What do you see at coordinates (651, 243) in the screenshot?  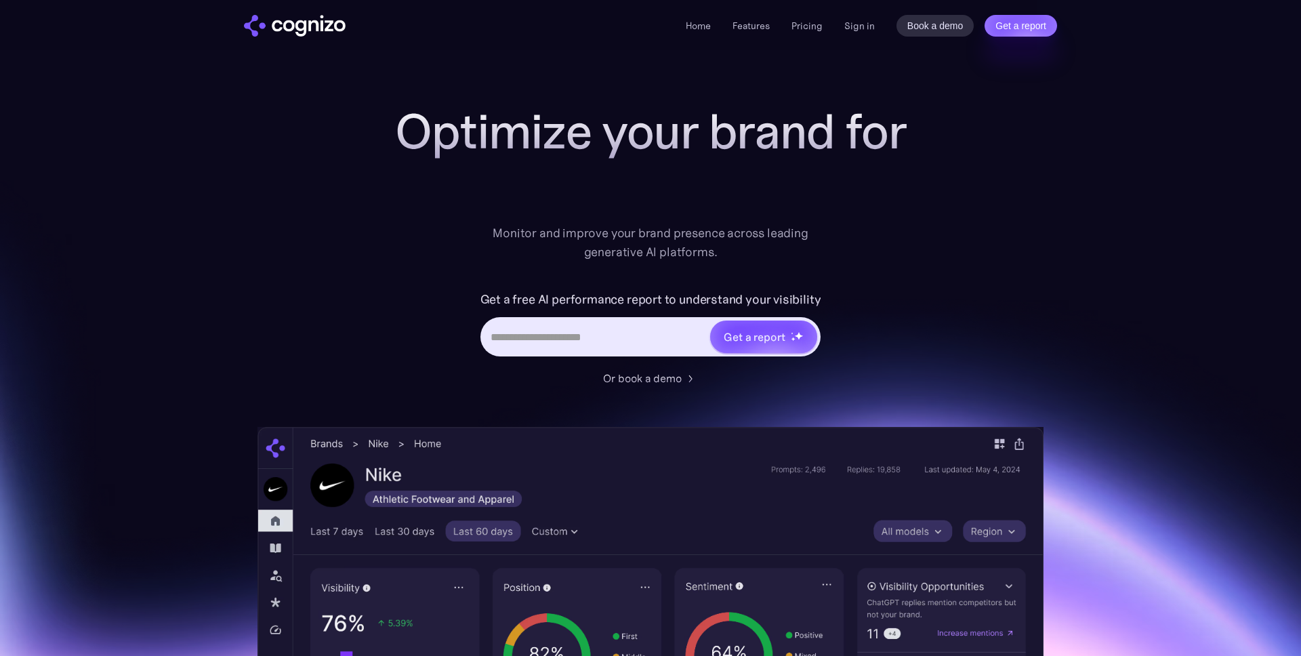 I see `div: Monitor and improve your brand presence across leading generative AI platforms.` at bounding box center [651, 243].